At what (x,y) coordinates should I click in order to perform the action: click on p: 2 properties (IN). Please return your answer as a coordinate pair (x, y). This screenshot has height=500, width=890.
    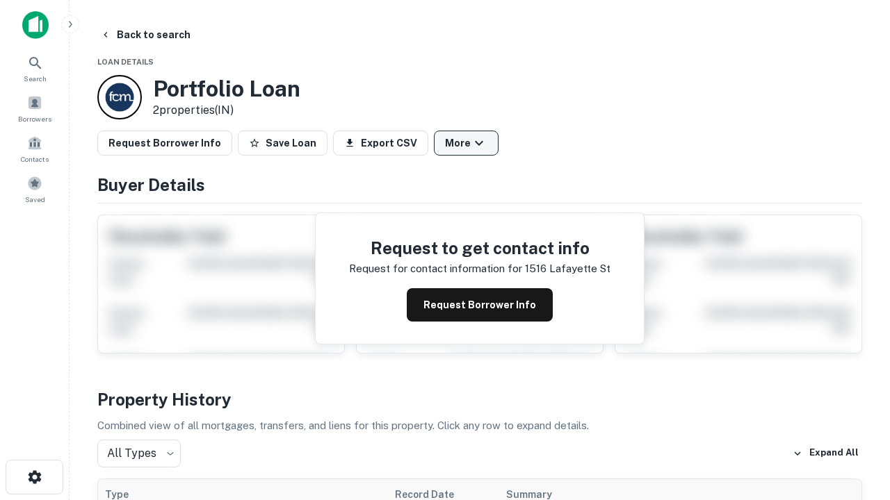
    Looking at the image, I should click on (227, 110).